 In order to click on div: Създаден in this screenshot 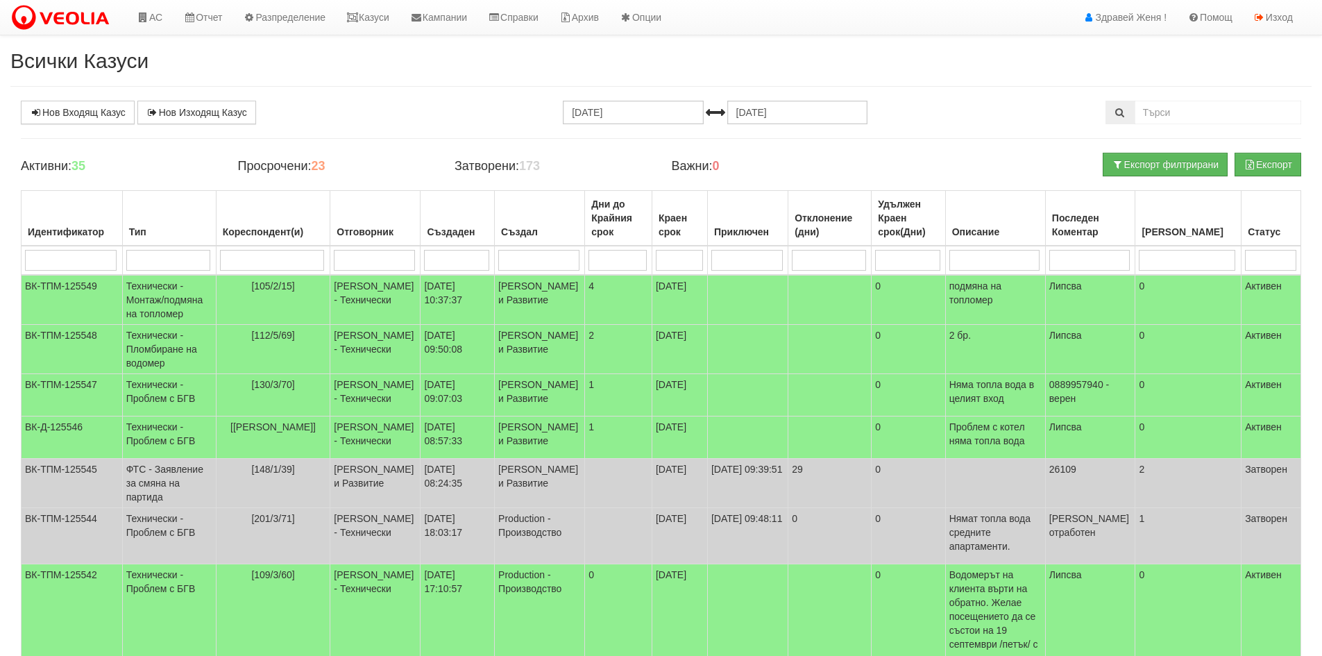, I will do `click(457, 232)`.